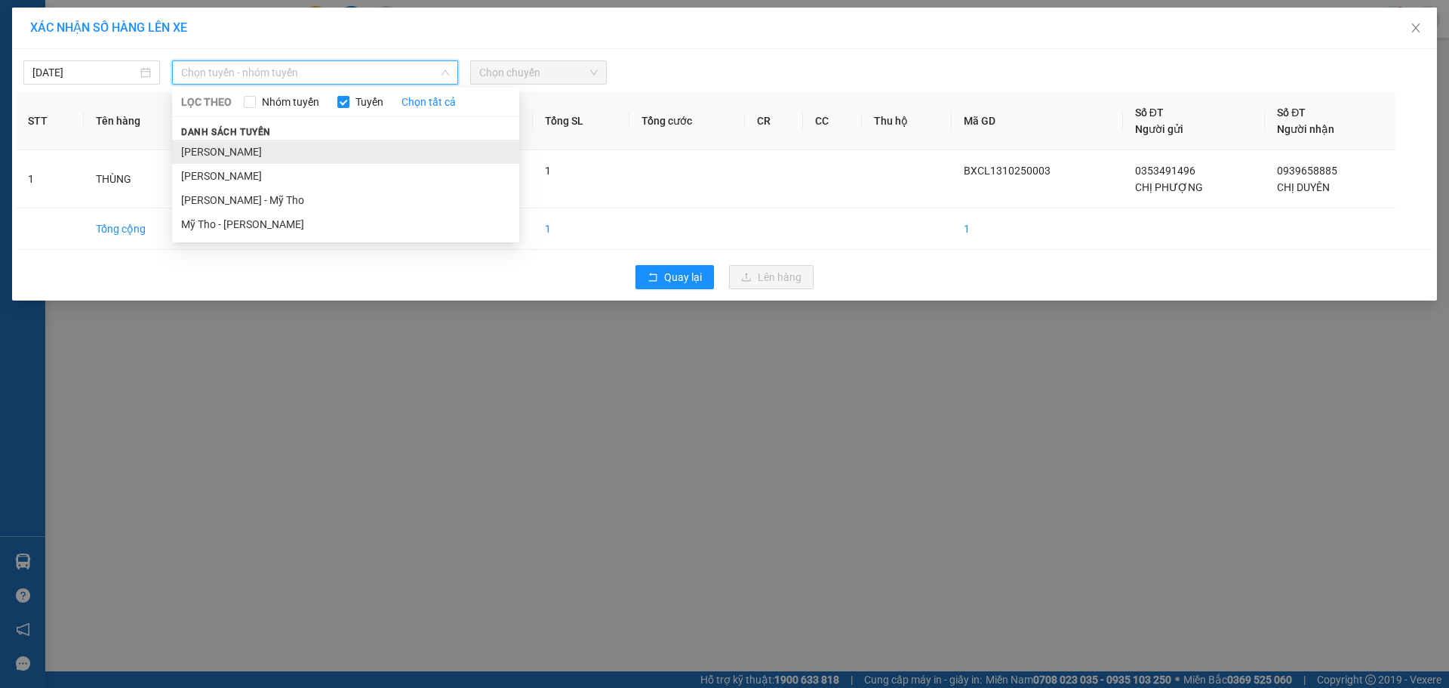 This screenshot has height=688, width=1449. Describe the element at coordinates (653, 278) in the screenshot. I see `span: rollback` at that location.